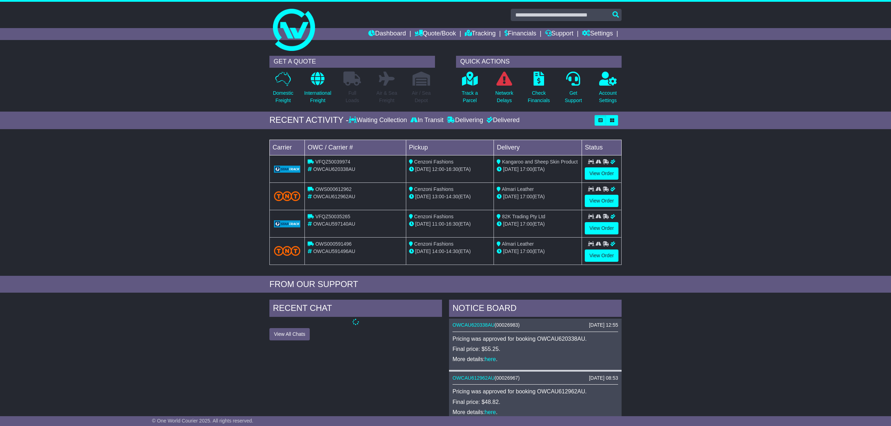 The width and height of the screenshot is (891, 426). What do you see at coordinates (352, 62) in the screenshot?
I see `div: GET A QUOTE` at bounding box center [352, 62].